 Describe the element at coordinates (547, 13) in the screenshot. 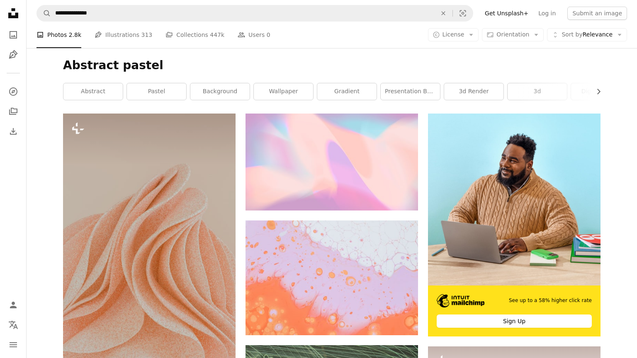

I see `a: Log in` at that location.